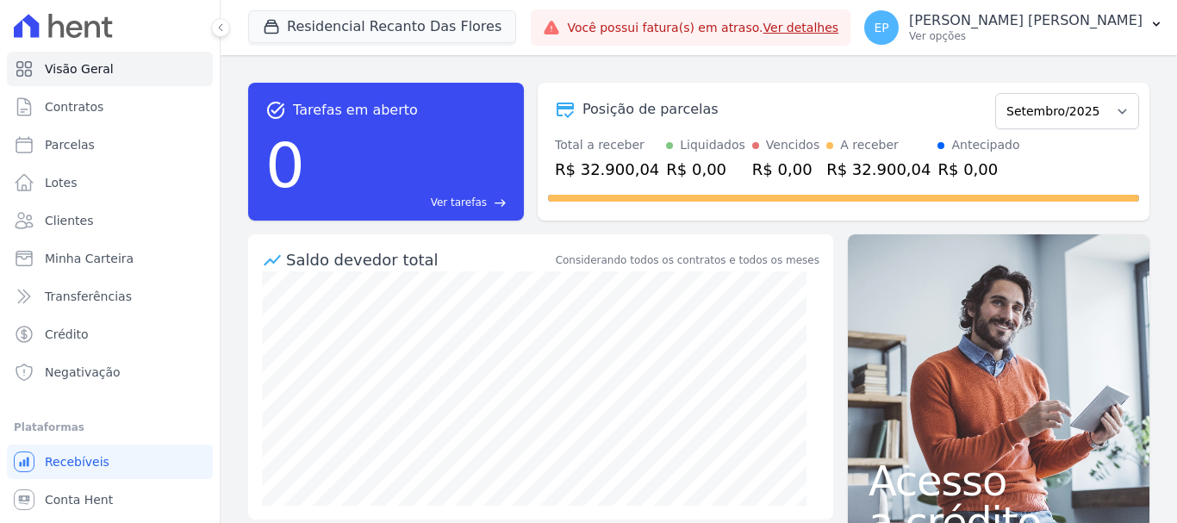 This screenshot has height=523, width=1177. Describe the element at coordinates (793, 145) in the screenshot. I see `div: Vencidos` at that location.